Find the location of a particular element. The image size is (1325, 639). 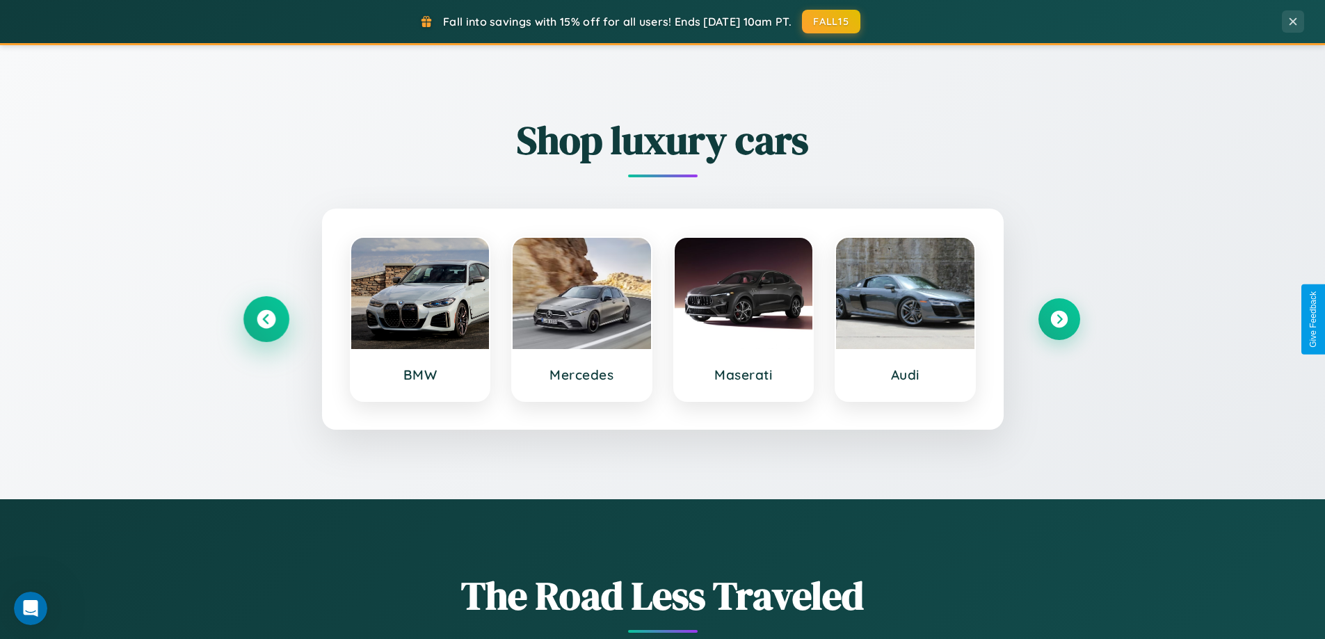

button: FALL15 is located at coordinates (831, 22).